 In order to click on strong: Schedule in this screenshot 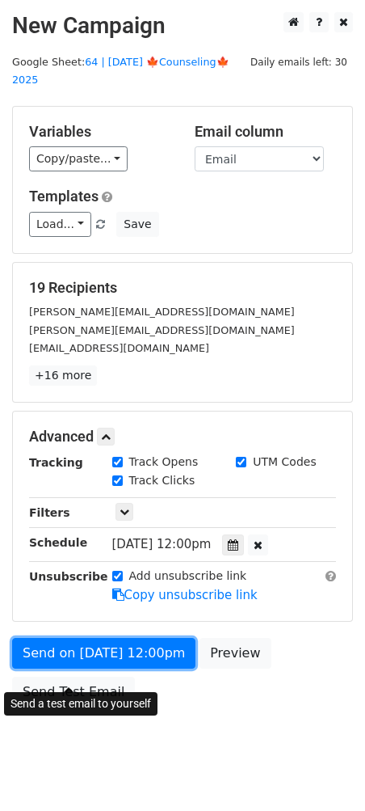, I will do `click(58, 542)`.